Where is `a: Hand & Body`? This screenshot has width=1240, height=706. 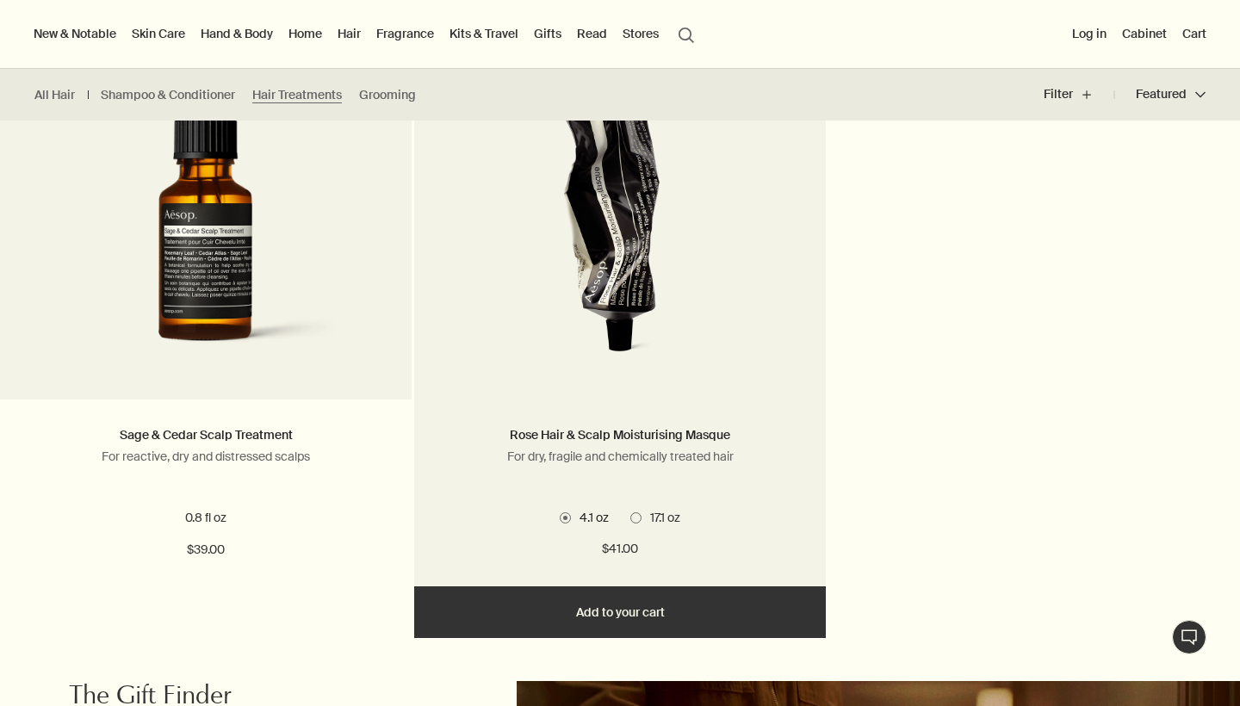 a: Hand & Body is located at coordinates (237, 34).